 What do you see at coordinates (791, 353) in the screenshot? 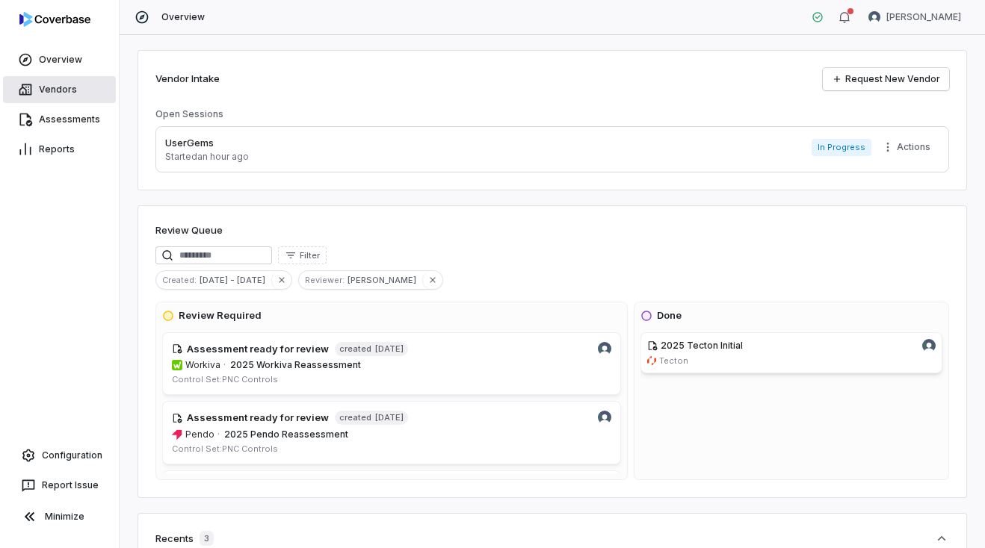
I see `a: 2025 Tecton InitialDaniel Aranibar avatartecton.aiTecton` at bounding box center [791, 353].